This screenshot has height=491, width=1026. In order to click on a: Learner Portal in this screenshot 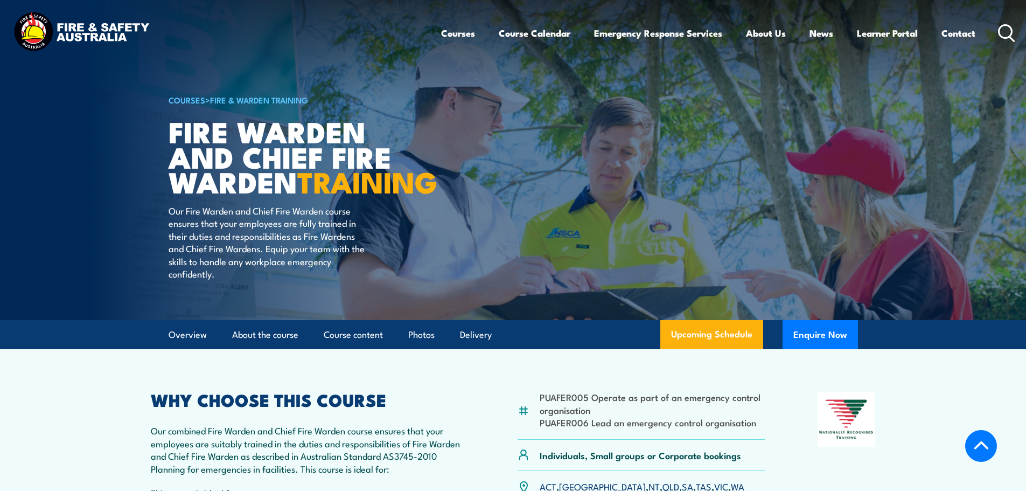, I will do `click(887, 33)`.